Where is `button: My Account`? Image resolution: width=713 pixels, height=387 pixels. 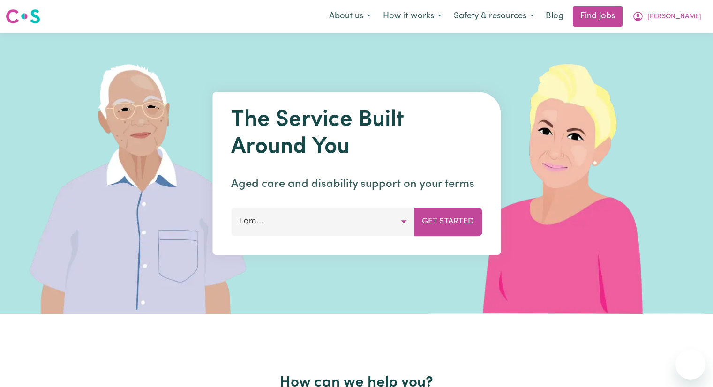
button: My Account is located at coordinates (667, 16).